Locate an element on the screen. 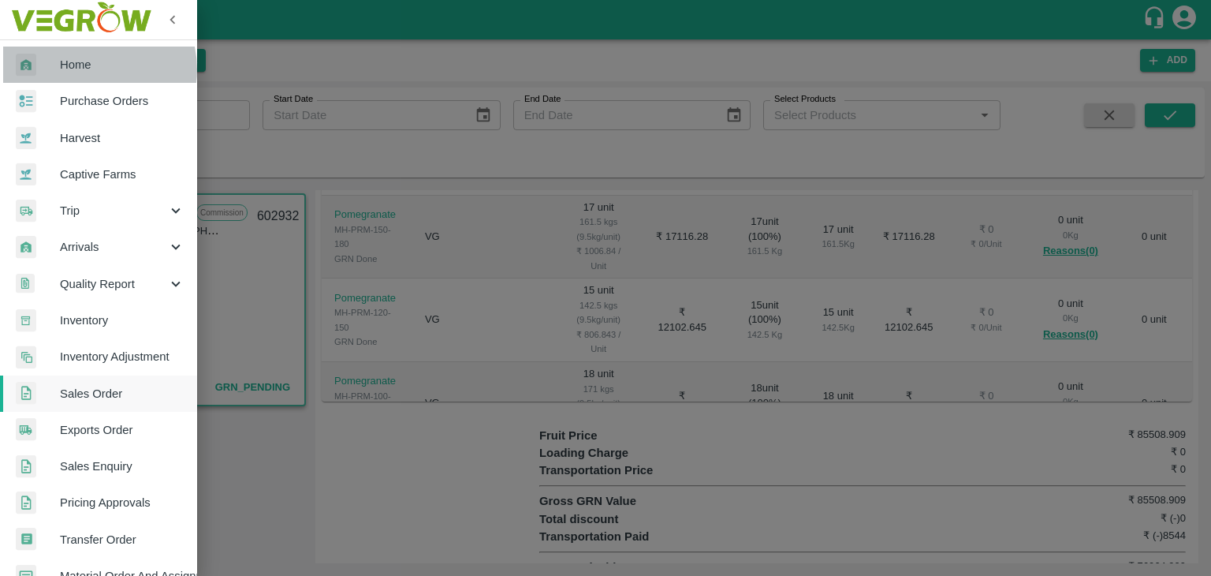 This screenshot has width=1211, height=576. img: reciept is located at coordinates (26, 101).